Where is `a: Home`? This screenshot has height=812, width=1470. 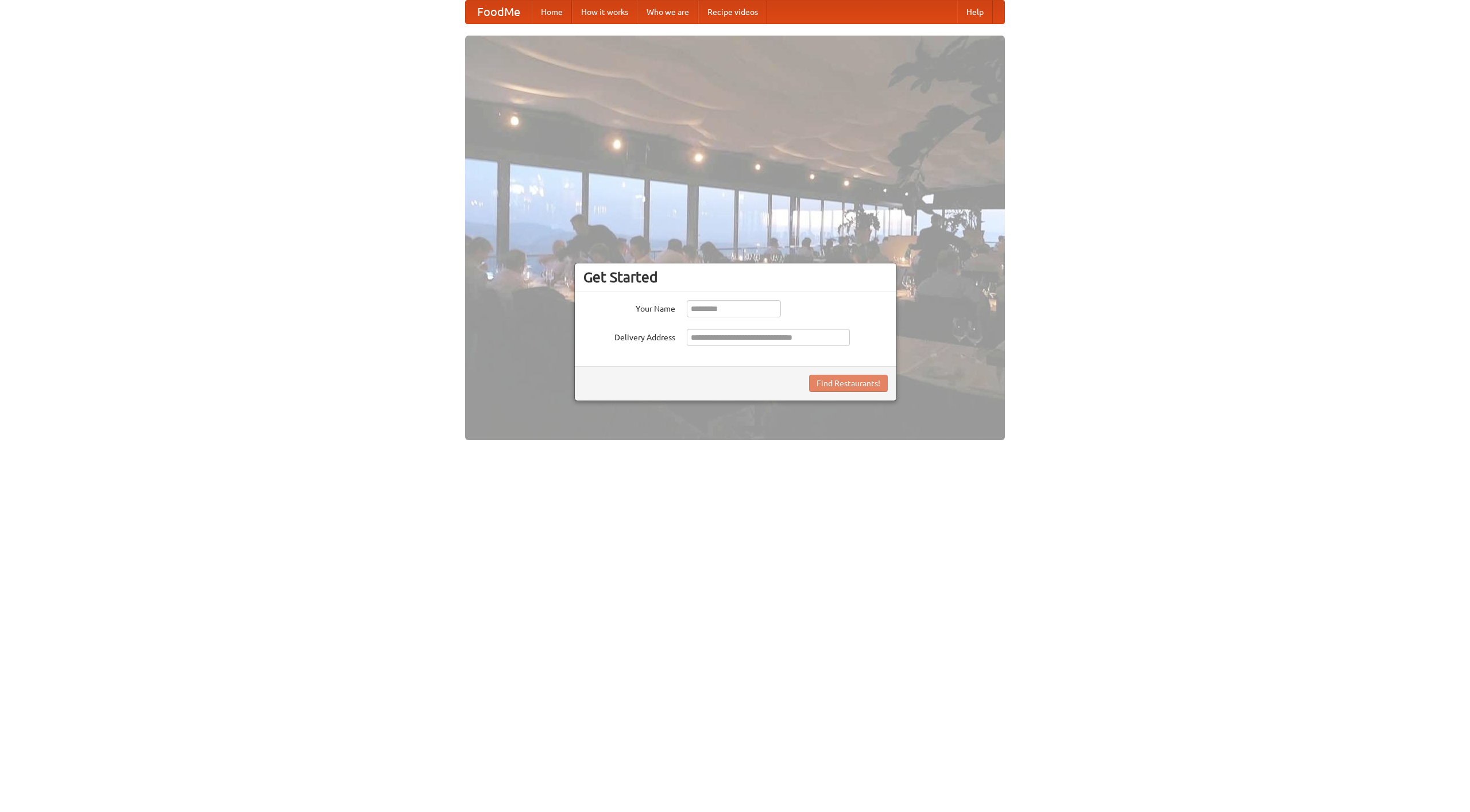 a: Home is located at coordinates (551, 12).